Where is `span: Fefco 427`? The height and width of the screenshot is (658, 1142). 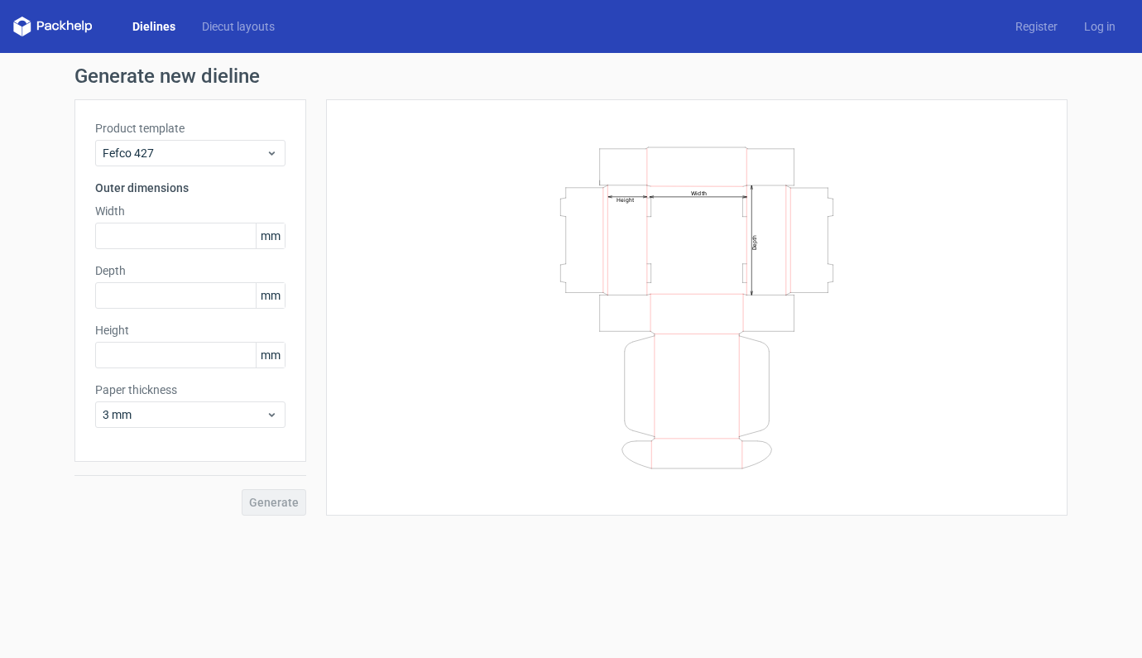
span: Fefco 427 is located at coordinates (184, 153).